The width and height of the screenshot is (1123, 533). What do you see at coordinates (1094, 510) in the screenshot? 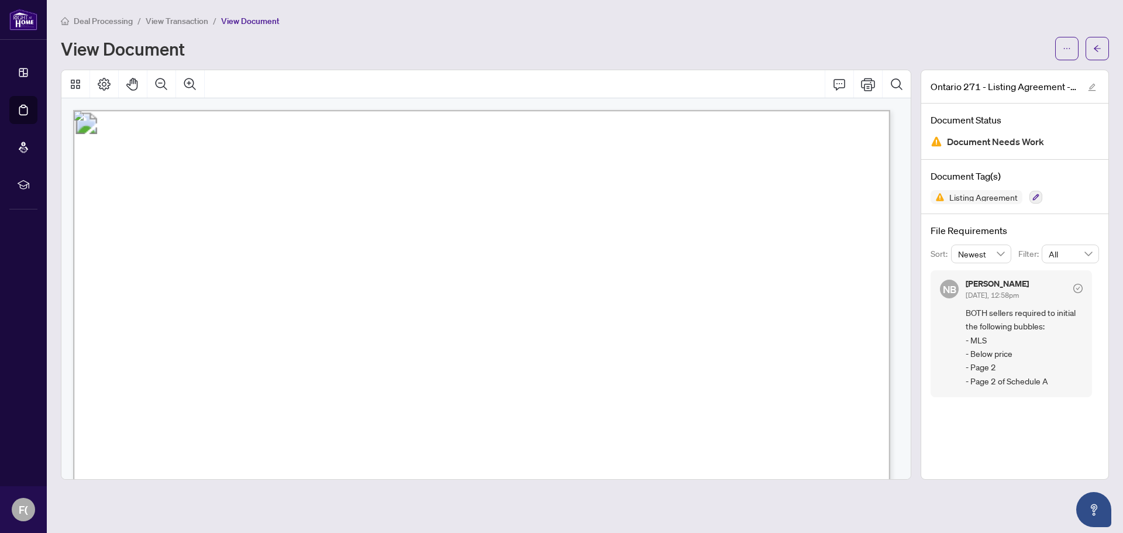
I see `button: Open asap` at bounding box center [1094, 510].